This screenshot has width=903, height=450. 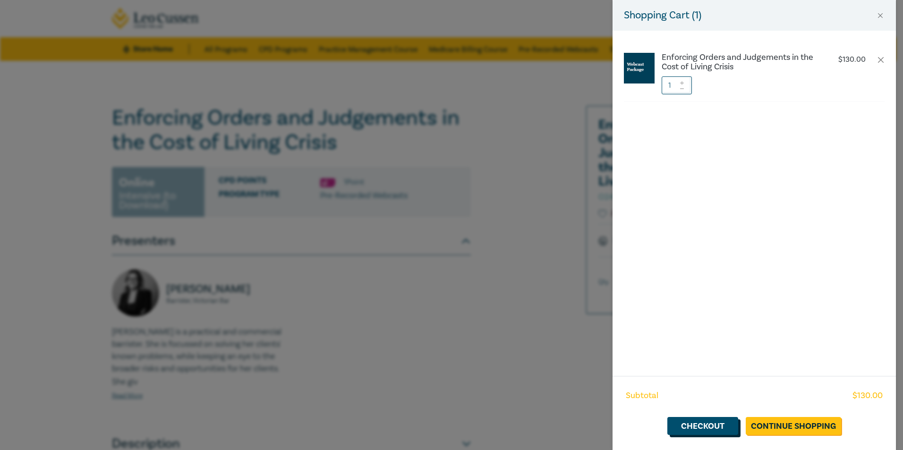 I want to click on a: Enforcing Orders and Judgements in the Cost of Living Crisis, so click(x=740, y=62).